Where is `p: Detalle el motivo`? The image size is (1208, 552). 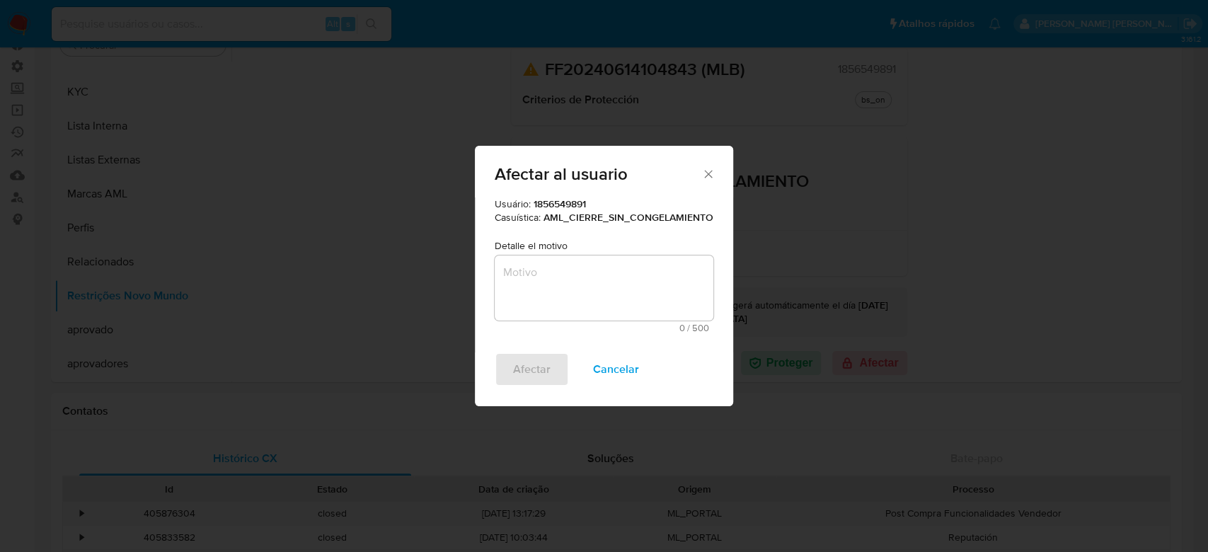
p: Detalle el motivo is located at coordinates (604, 246).